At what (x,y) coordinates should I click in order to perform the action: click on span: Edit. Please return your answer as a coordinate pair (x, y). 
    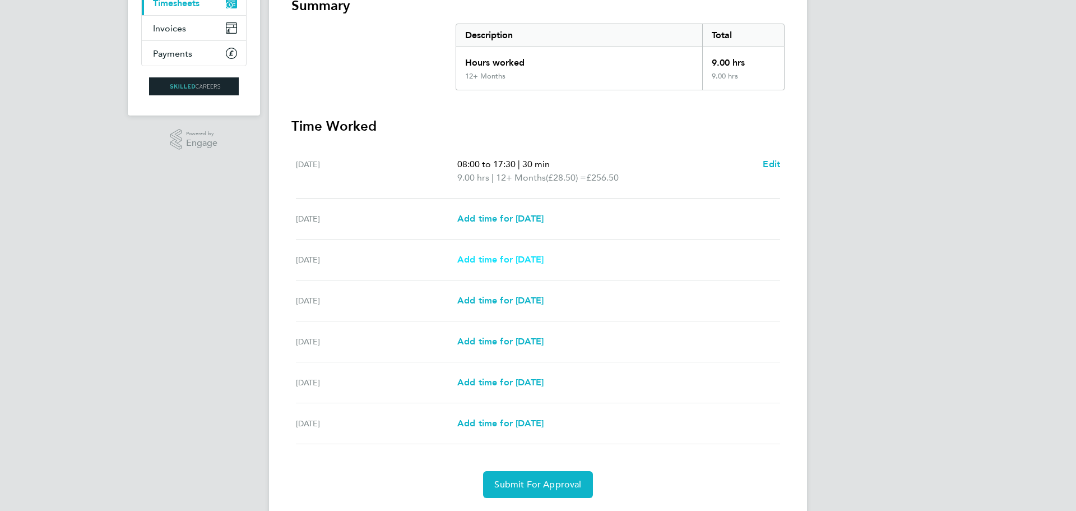
    Looking at the image, I should click on (771, 164).